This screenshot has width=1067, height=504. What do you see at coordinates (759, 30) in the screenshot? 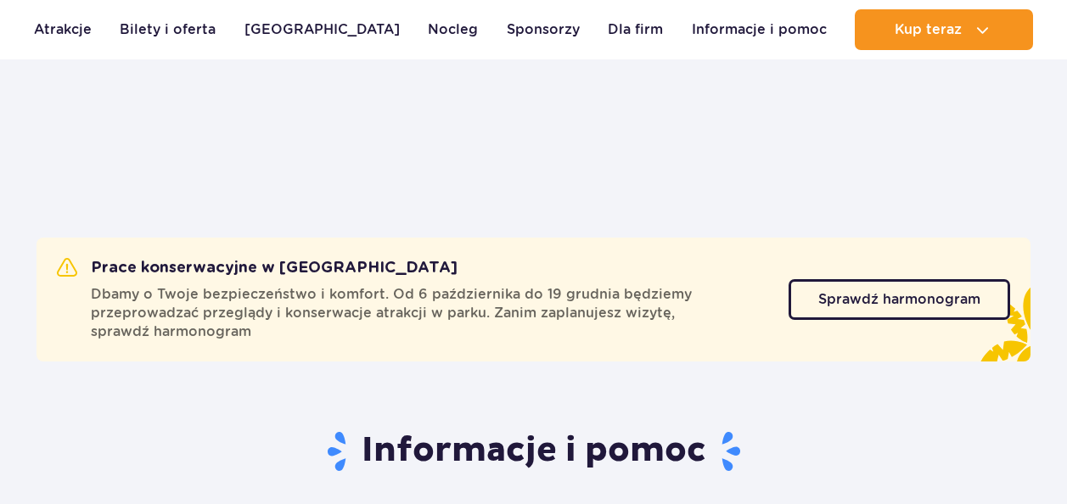
I see `a: Informacje i pomoc` at bounding box center [759, 30].